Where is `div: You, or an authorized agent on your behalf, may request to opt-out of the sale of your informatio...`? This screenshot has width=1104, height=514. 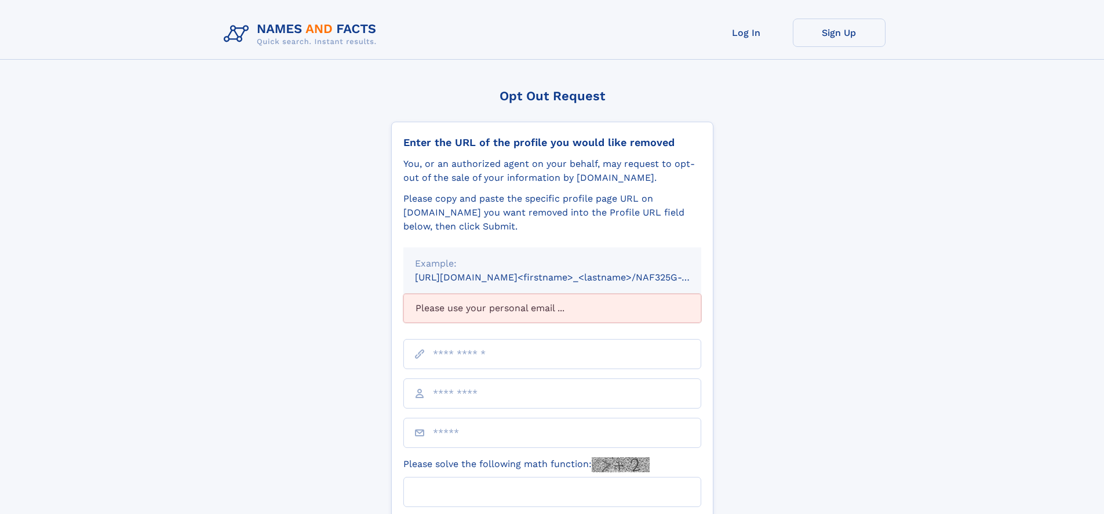
div: You, or an authorized agent on your behalf, may request to opt-out of the sale of your informatio... is located at coordinates (552, 171).